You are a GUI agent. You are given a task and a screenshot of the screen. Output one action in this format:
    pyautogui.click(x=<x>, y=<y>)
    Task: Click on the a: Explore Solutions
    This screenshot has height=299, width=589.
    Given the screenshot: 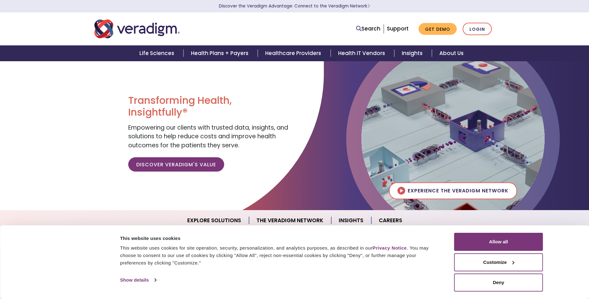 What is the action you would take?
    pyautogui.click(x=214, y=220)
    